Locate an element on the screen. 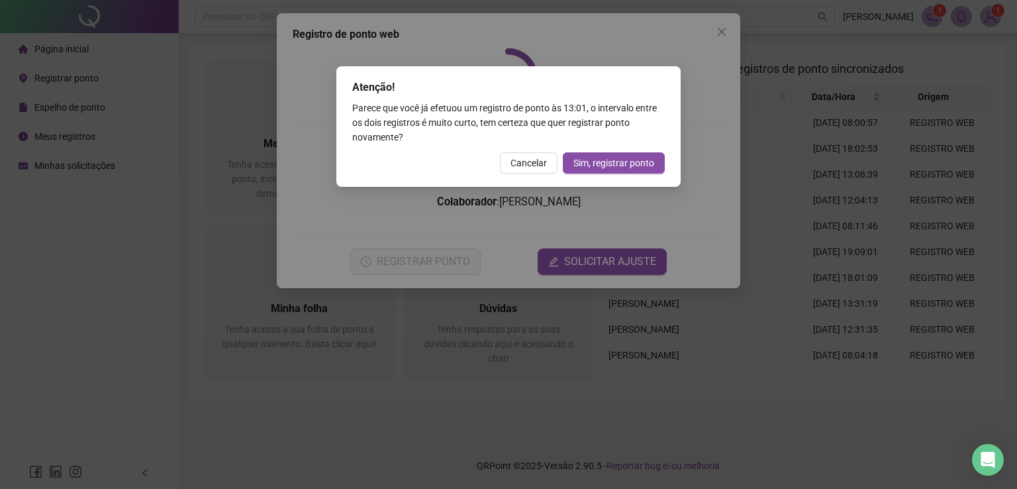  span: Sim, registrar ponto is located at coordinates (614, 163).